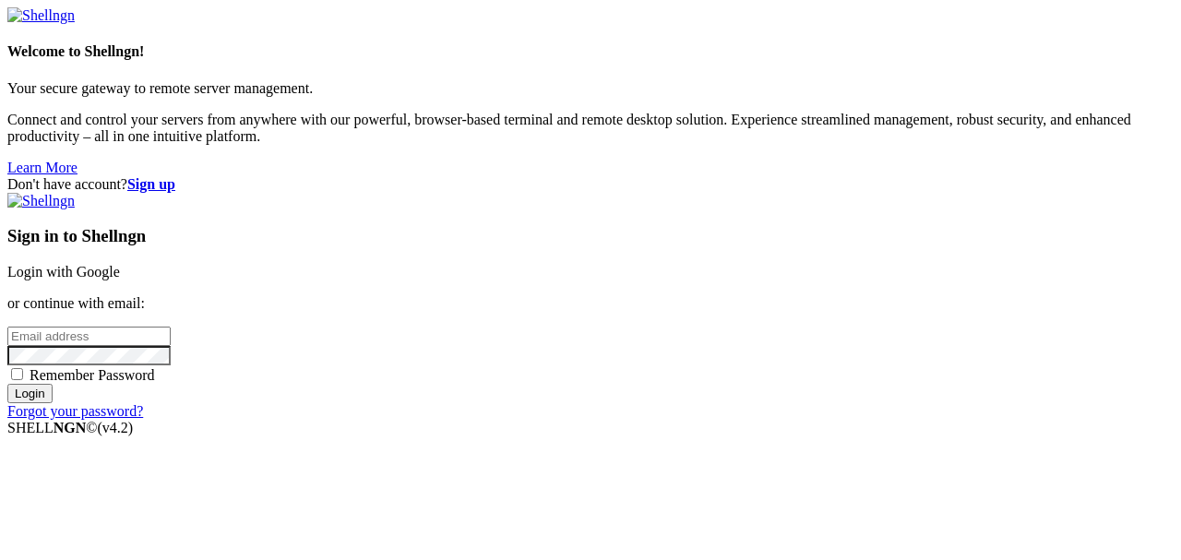 This screenshot has height=560, width=1181. What do you see at coordinates (75, 411) in the screenshot?
I see `a: Forgot your password?` at bounding box center [75, 411].